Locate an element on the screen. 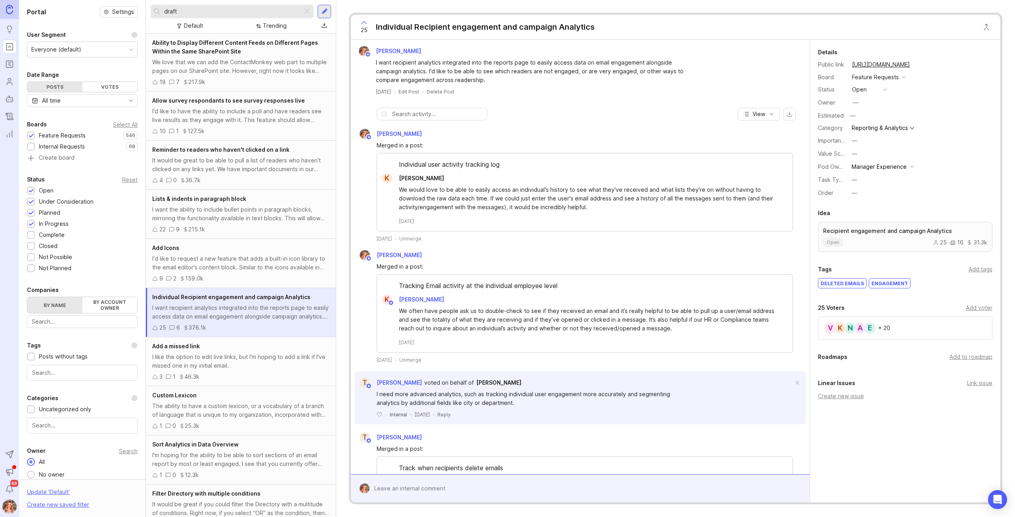  label: Task Type is located at coordinates (831, 180).